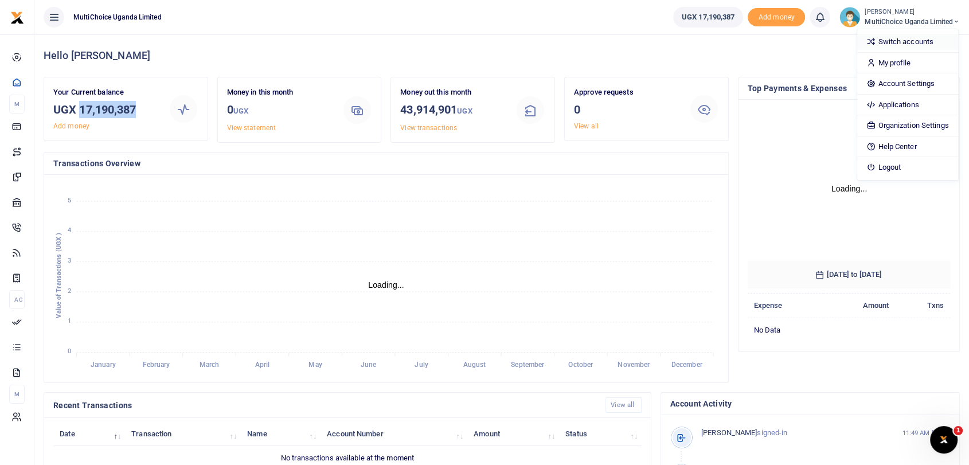 The image size is (969, 465). Describe the element at coordinates (786, 306) in the screenshot. I see `th: Expense` at that location.